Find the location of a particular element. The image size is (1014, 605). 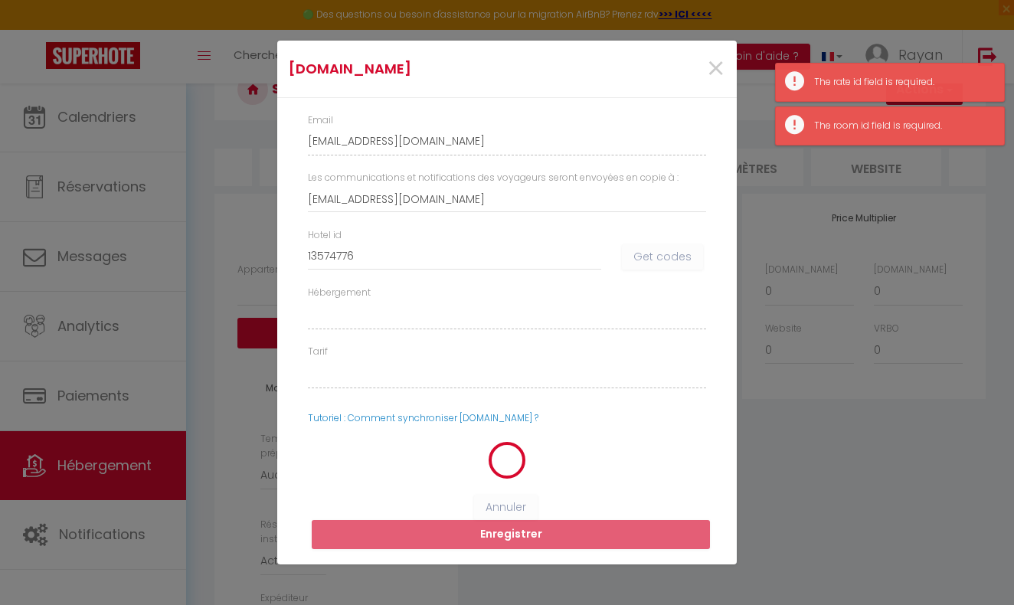

button: Get codes is located at coordinates (662, 257).